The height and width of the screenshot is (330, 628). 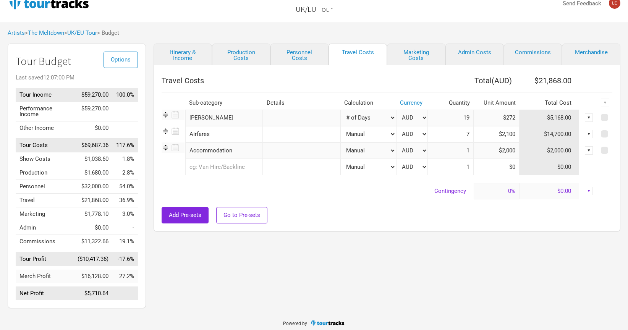 What do you see at coordinates (224, 103) in the screenshot?
I see `th: Sub-category` at bounding box center [224, 103].